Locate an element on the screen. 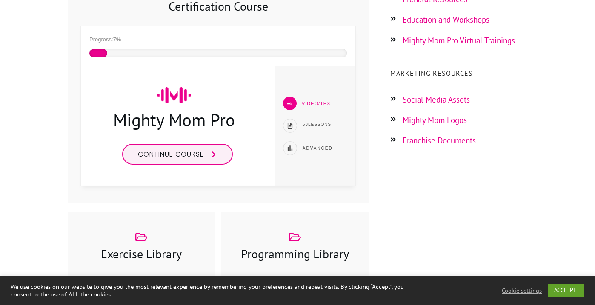 The height and width of the screenshot is (305, 595). img: mighty-mom-ico is located at coordinates (174, 95).